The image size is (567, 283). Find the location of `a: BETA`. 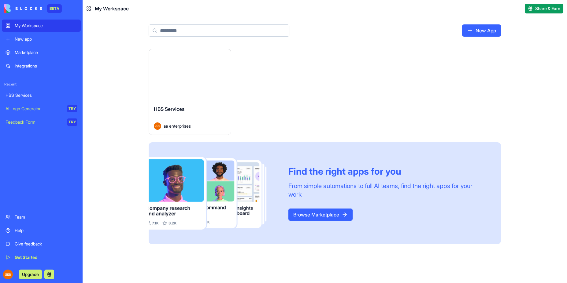

a: BETA is located at coordinates (33, 9).